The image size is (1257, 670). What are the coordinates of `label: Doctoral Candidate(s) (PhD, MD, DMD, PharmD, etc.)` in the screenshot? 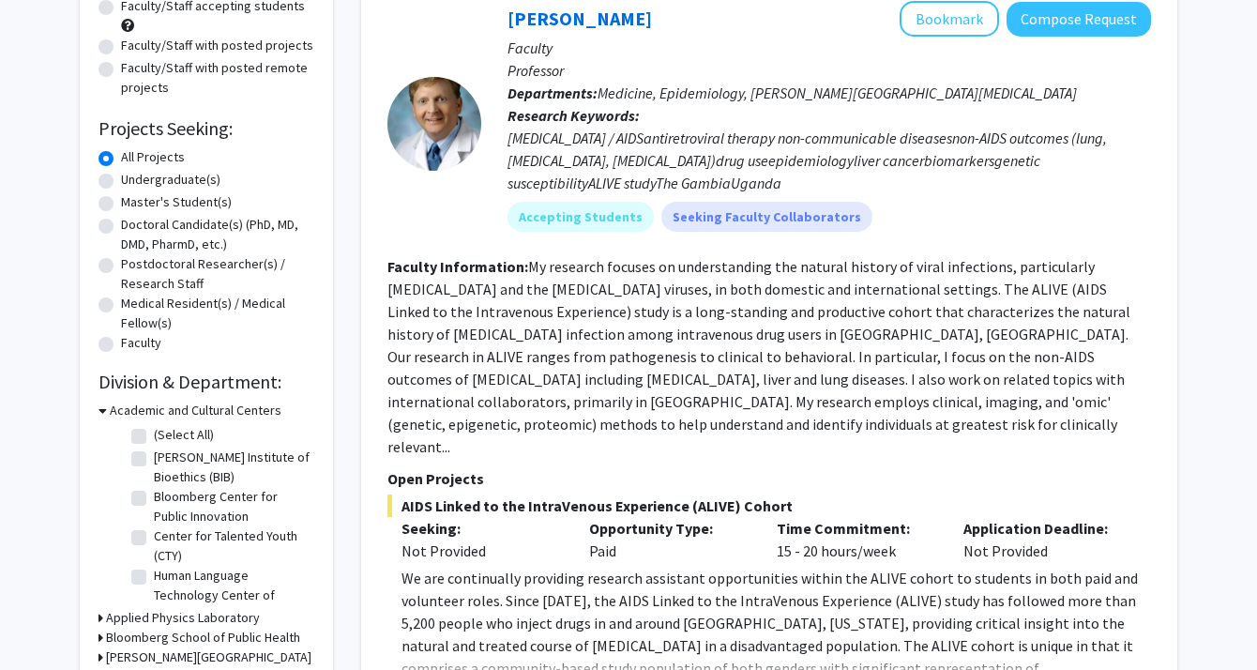 It's located at (218, 235).